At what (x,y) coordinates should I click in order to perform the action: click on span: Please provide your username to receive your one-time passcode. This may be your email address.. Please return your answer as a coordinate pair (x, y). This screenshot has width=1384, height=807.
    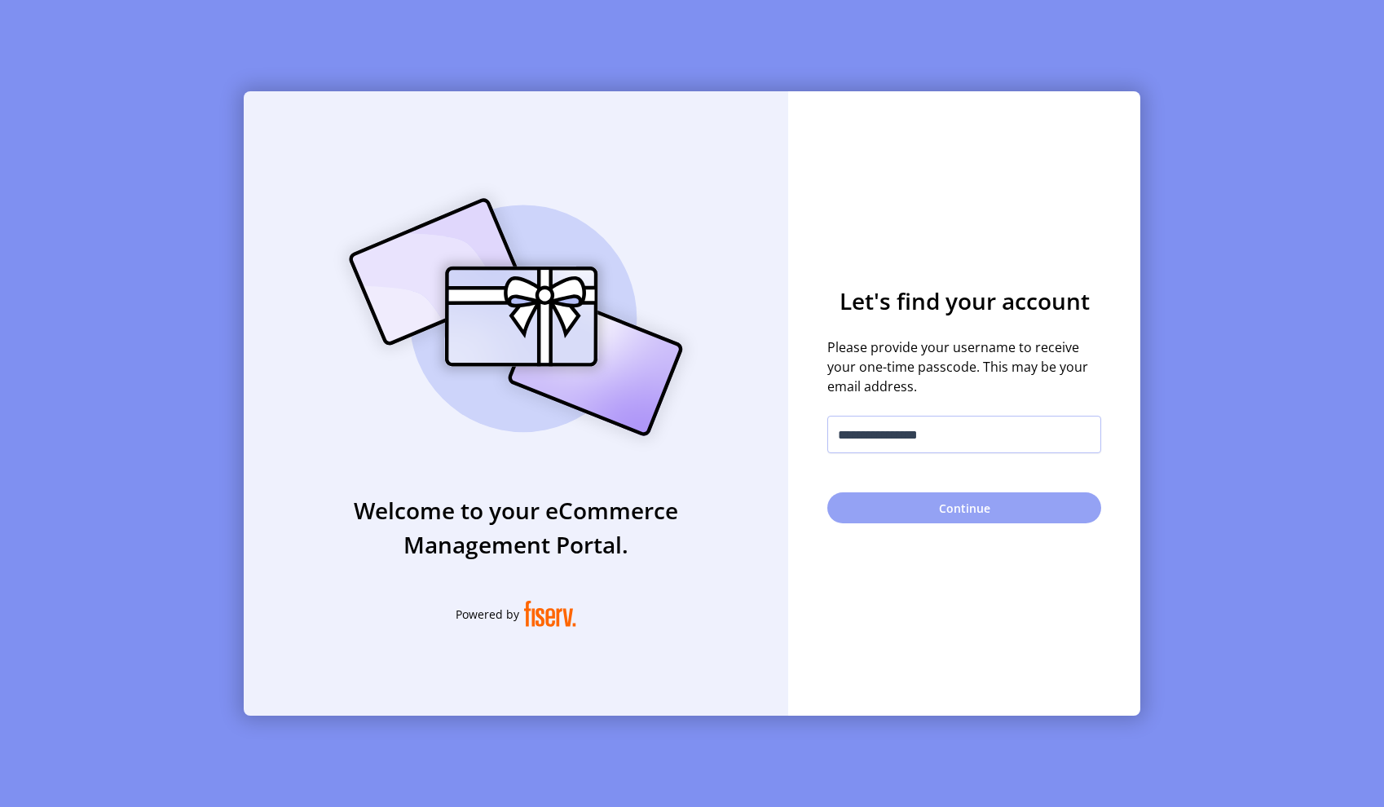
    Looking at the image, I should click on (964, 367).